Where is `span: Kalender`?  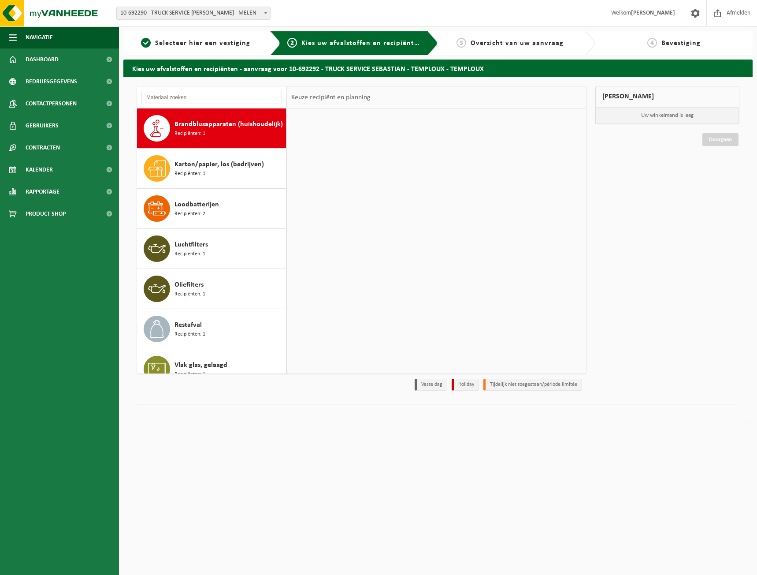 span: Kalender is located at coordinates (39, 170).